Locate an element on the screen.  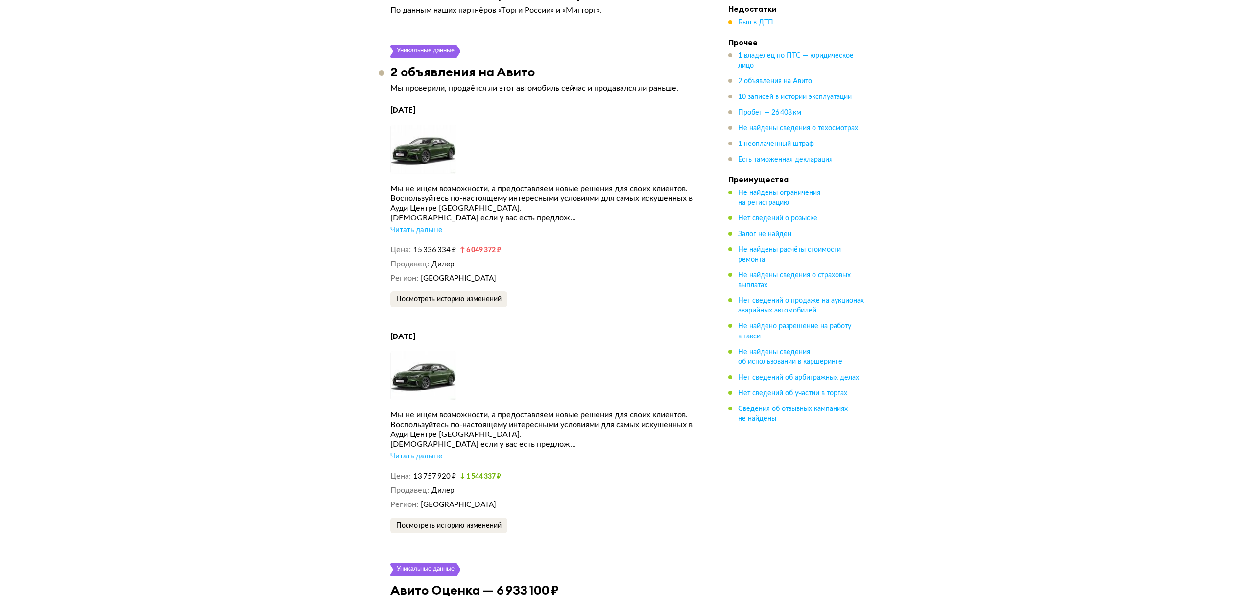
span: 10 записей в истории эксплуатации is located at coordinates (795, 97).